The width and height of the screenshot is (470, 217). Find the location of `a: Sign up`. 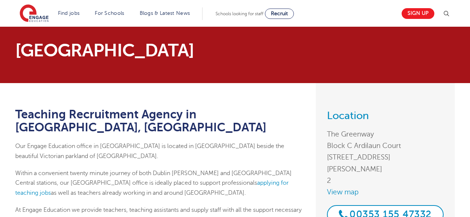

a: Sign up is located at coordinates (418, 13).